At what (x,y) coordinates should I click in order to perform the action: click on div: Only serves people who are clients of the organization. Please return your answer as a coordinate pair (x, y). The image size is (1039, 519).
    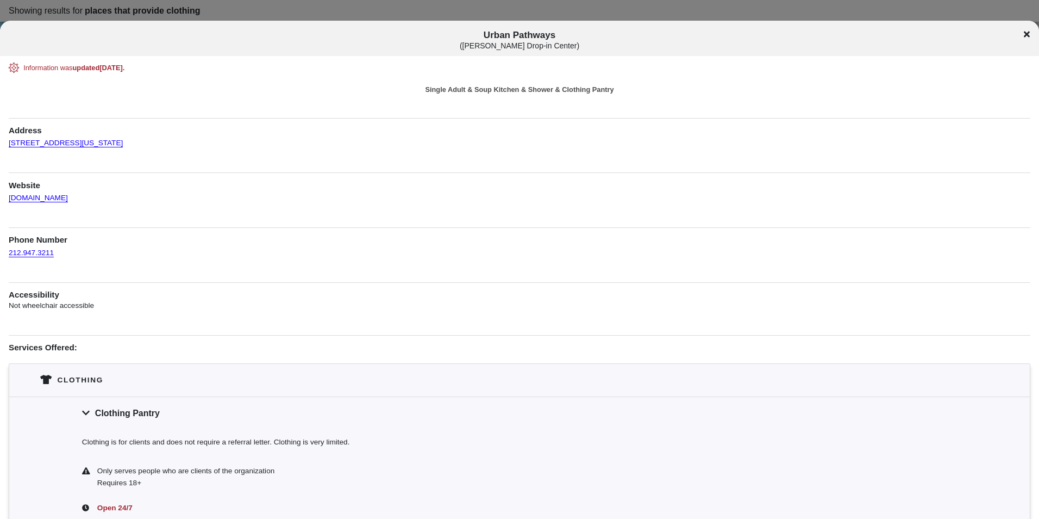
    Looking at the image, I should click on (527, 471).